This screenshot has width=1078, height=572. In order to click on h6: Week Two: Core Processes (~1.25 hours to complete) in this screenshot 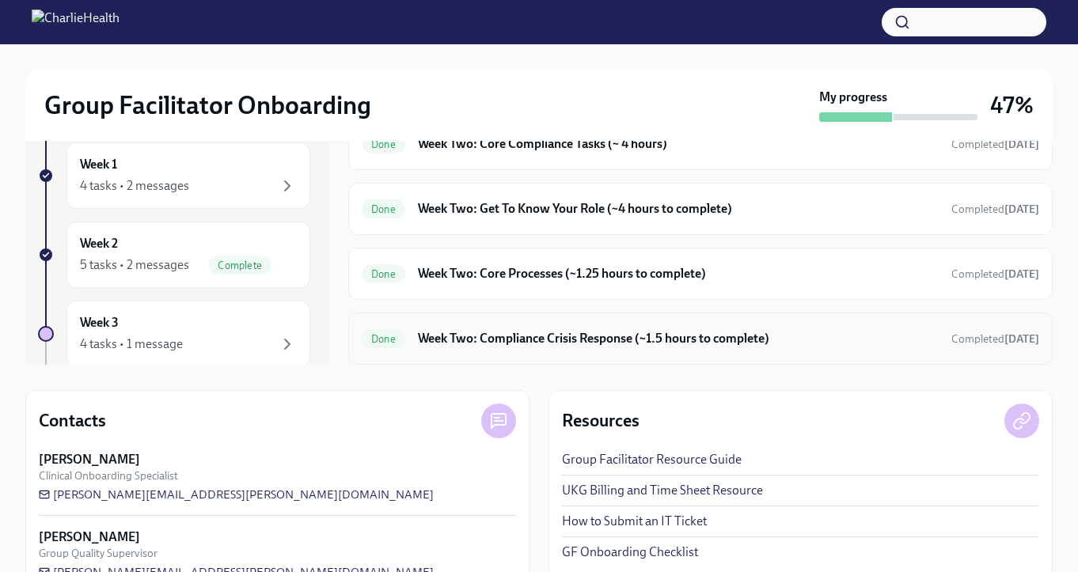, I will do `click(678, 274)`.